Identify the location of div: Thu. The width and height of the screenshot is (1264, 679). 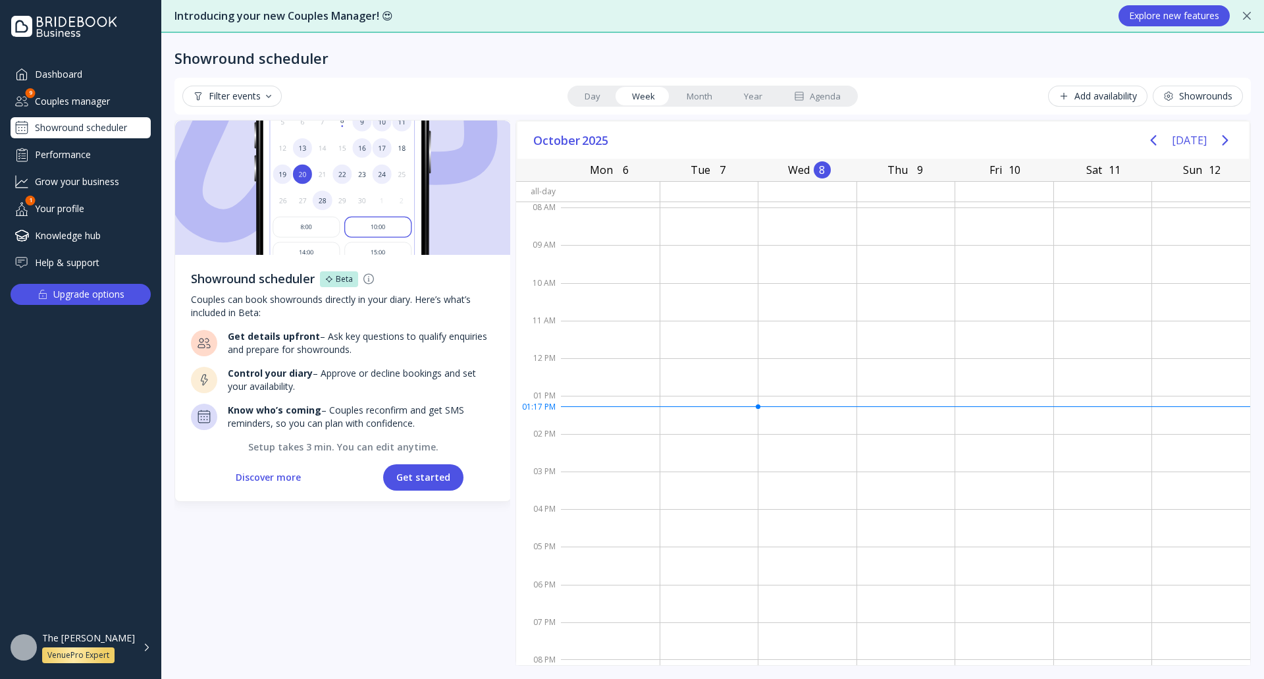
(897, 170).